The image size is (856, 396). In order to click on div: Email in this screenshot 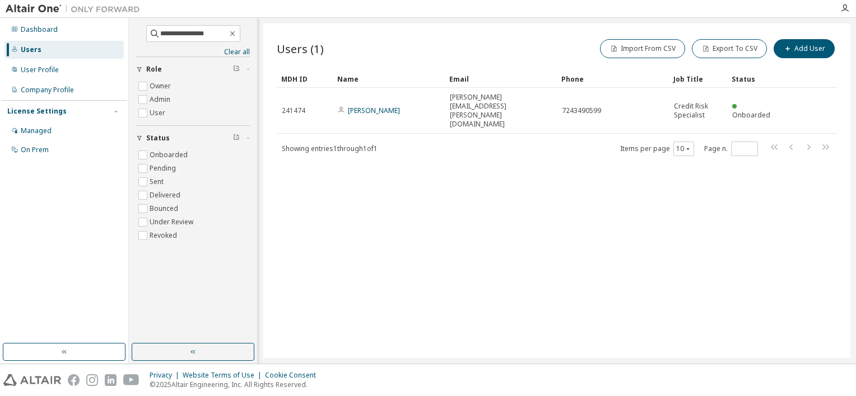, I will do `click(501, 79)`.